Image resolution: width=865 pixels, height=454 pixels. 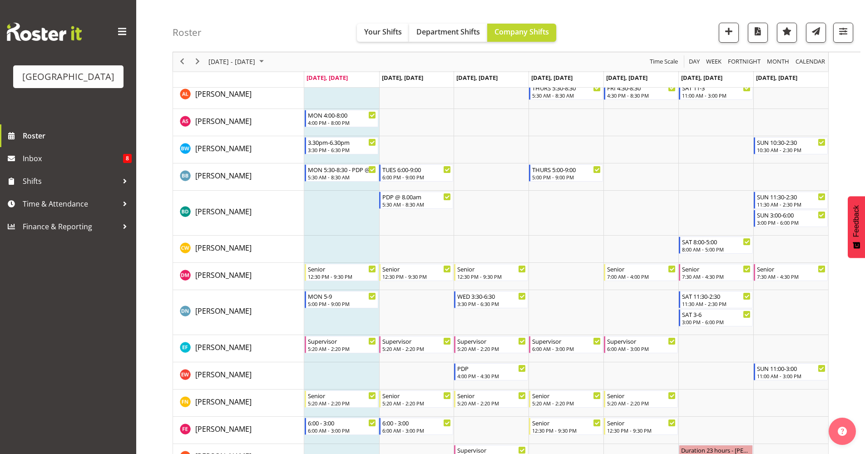 I want to click on div: 5:00 PM - 9:00 PM, so click(x=566, y=177).